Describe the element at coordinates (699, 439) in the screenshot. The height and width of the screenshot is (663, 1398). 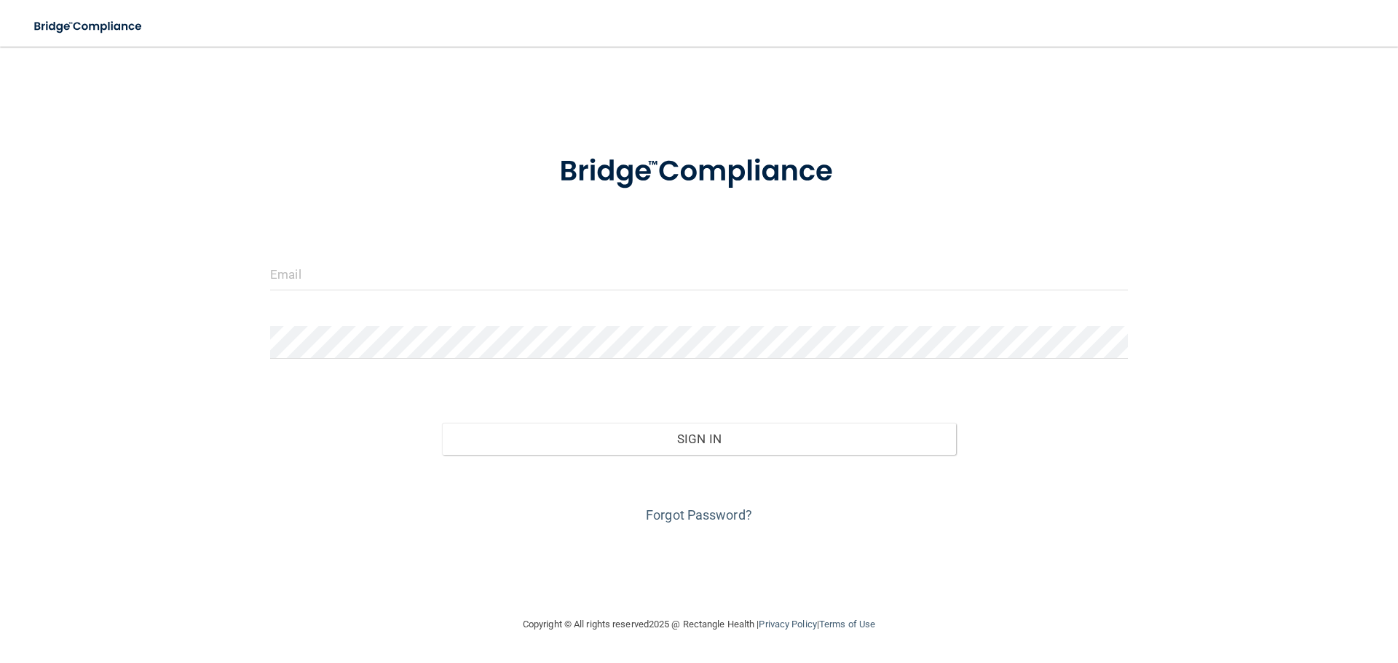
I see `button: Sign In` at that location.